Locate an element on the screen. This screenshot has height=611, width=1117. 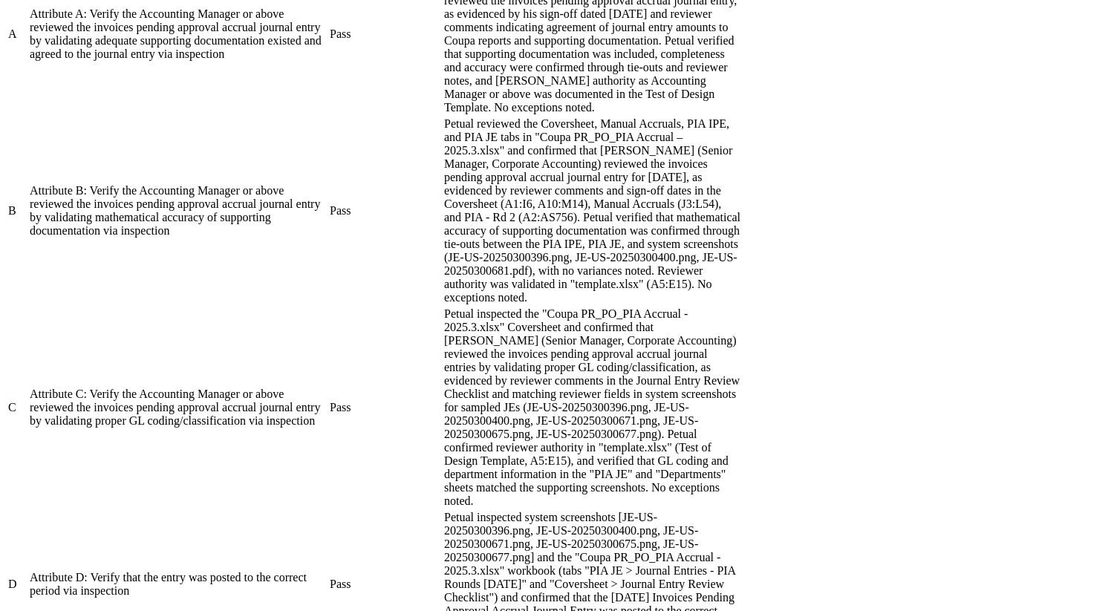
div: Attribute A: Verify the Accounting Manager or above reviewed the invoices pending approval accrua... is located at coordinates (178, 34).